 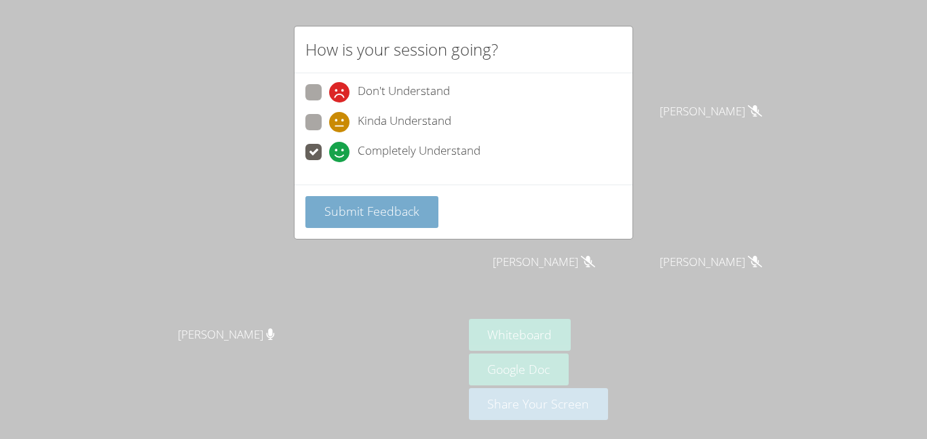 I want to click on h2: How is your session going?, so click(x=402, y=50).